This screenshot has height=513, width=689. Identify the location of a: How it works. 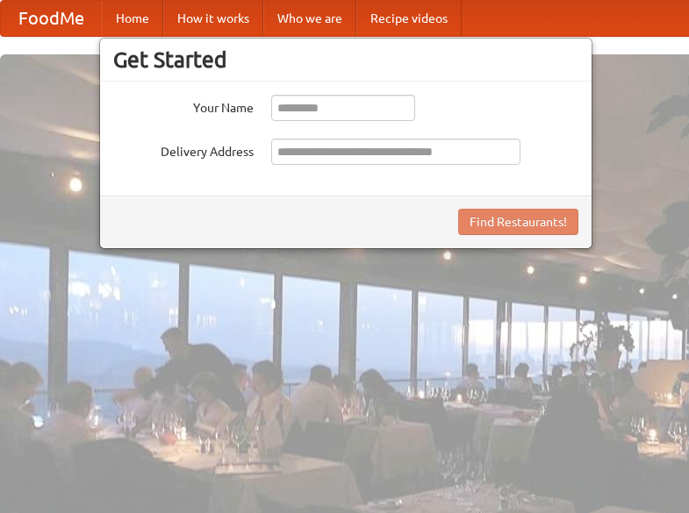
(213, 18).